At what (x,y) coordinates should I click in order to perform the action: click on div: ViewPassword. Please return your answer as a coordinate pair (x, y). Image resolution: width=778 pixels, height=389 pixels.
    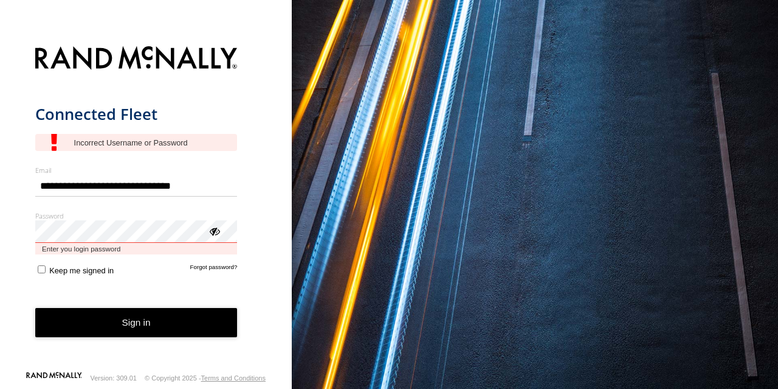
    Looking at the image, I should click on (214, 230).